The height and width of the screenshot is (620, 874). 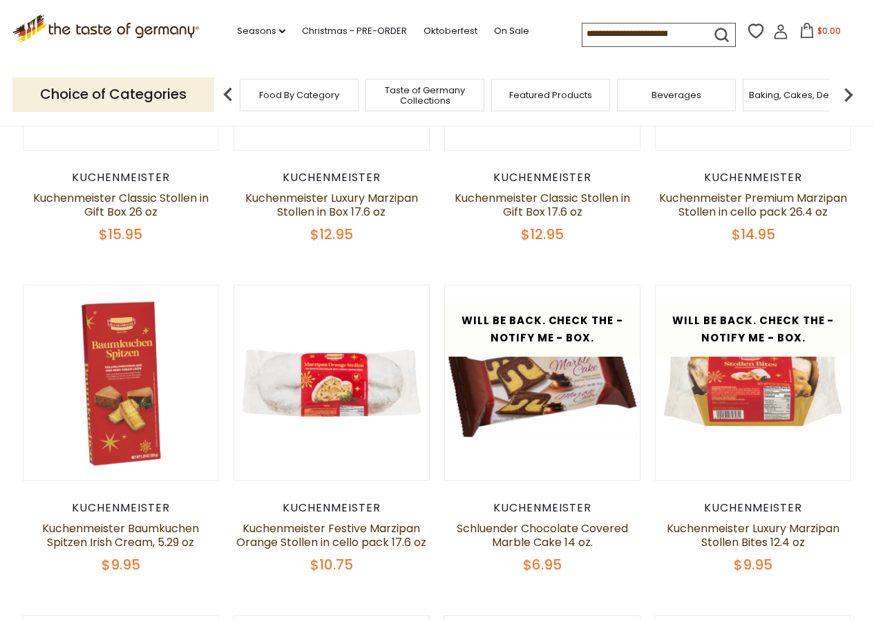 I want to click on a: Kuchenmeister Luxury Marzipan Stollen Bites 12.4 oz, so click(x=753, y=535).